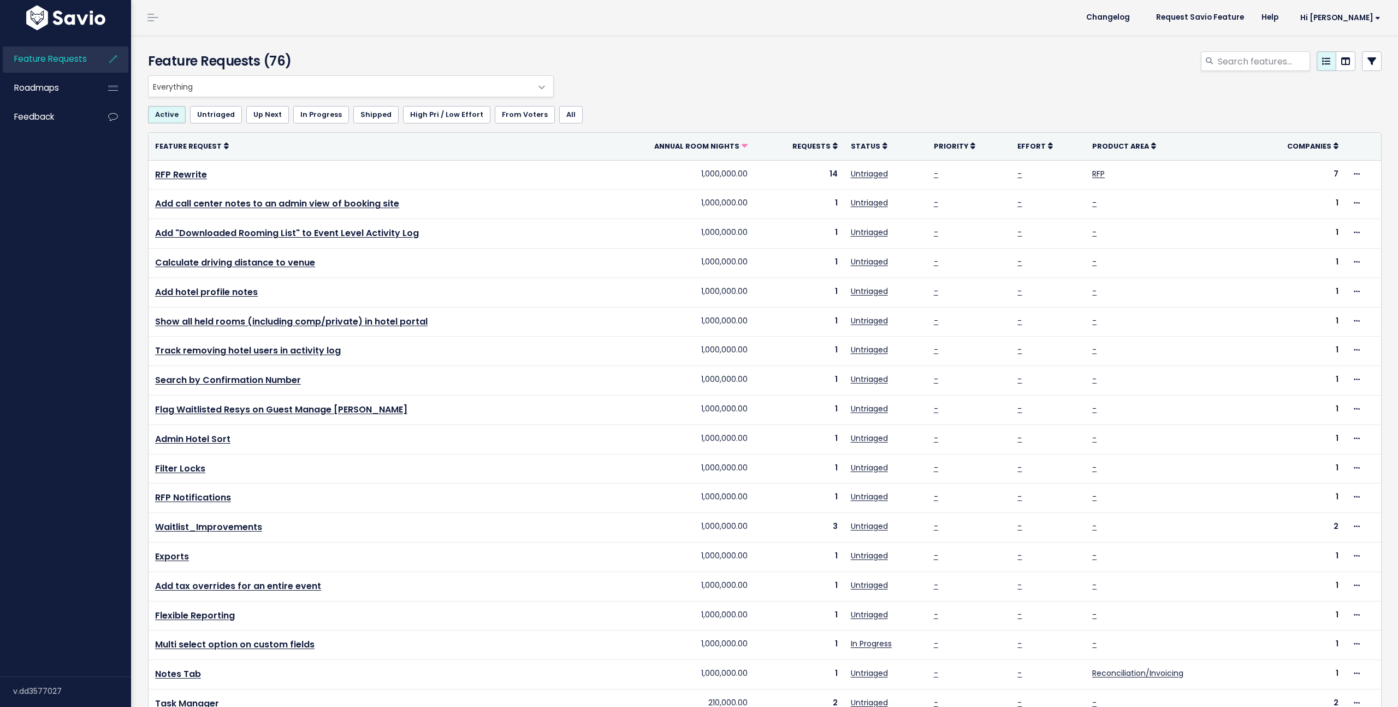 This screenshot has height=707, width=1398. Describe the element at coordinates (1296, 175) in the screenshot. I see `td: 7` at that location.